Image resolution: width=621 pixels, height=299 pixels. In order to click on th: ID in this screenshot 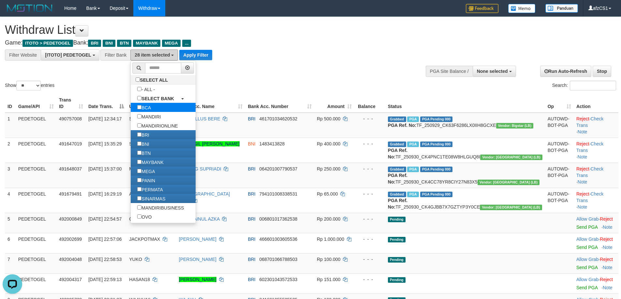, I will do `click(10, 103)`.